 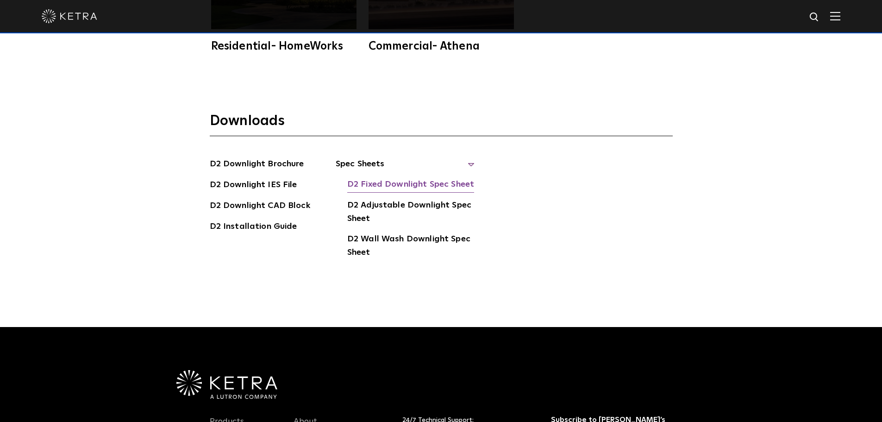 What do you see at coordinates (411, 246) in the screenshot?
I see `a: D2 Wall Wash Downlight Spec Sheet` at bounding box center [411, 246].